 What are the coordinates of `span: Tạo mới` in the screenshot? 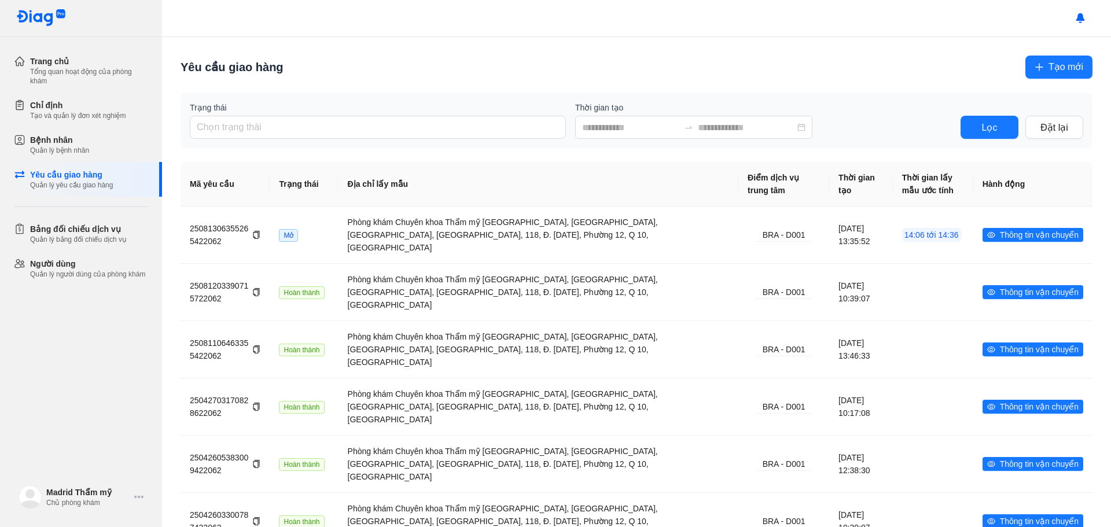 It's located at (1066, 67).